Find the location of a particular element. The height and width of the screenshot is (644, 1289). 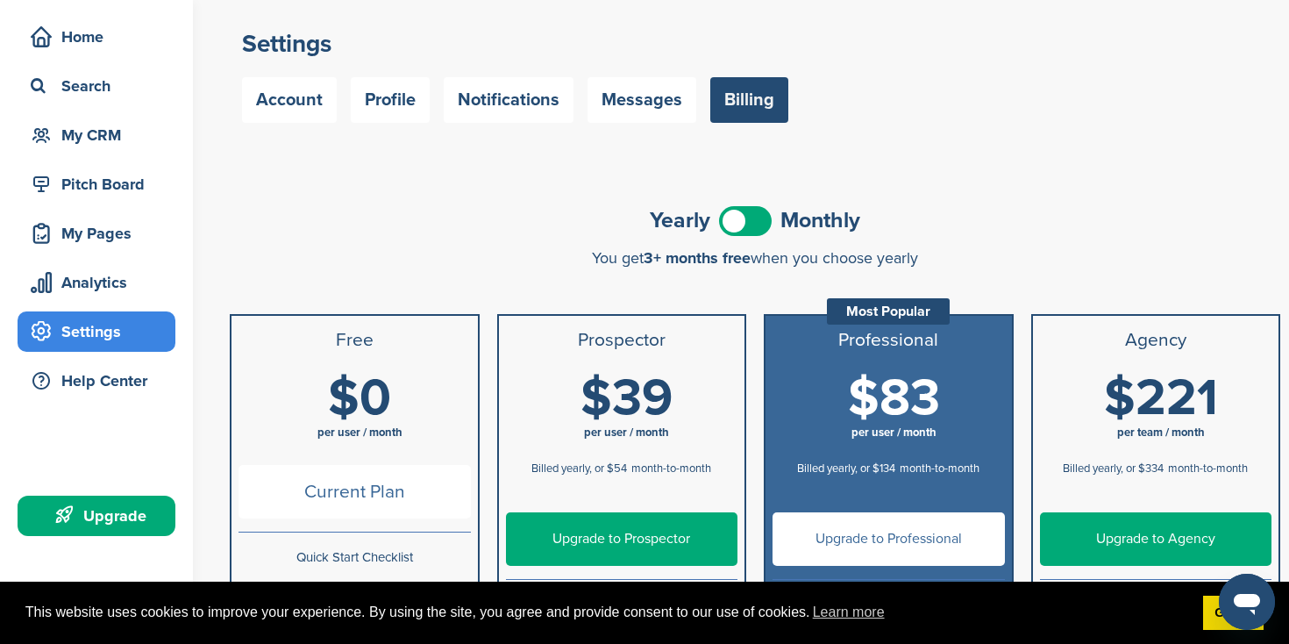

div: Pitch Board is located at coordinates (101, 184).